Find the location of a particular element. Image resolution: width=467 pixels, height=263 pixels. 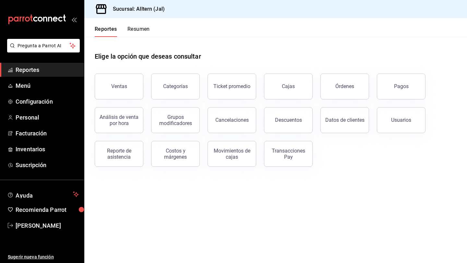

a: Pregunta a Parrot AI is located at coordinates (42, 50).